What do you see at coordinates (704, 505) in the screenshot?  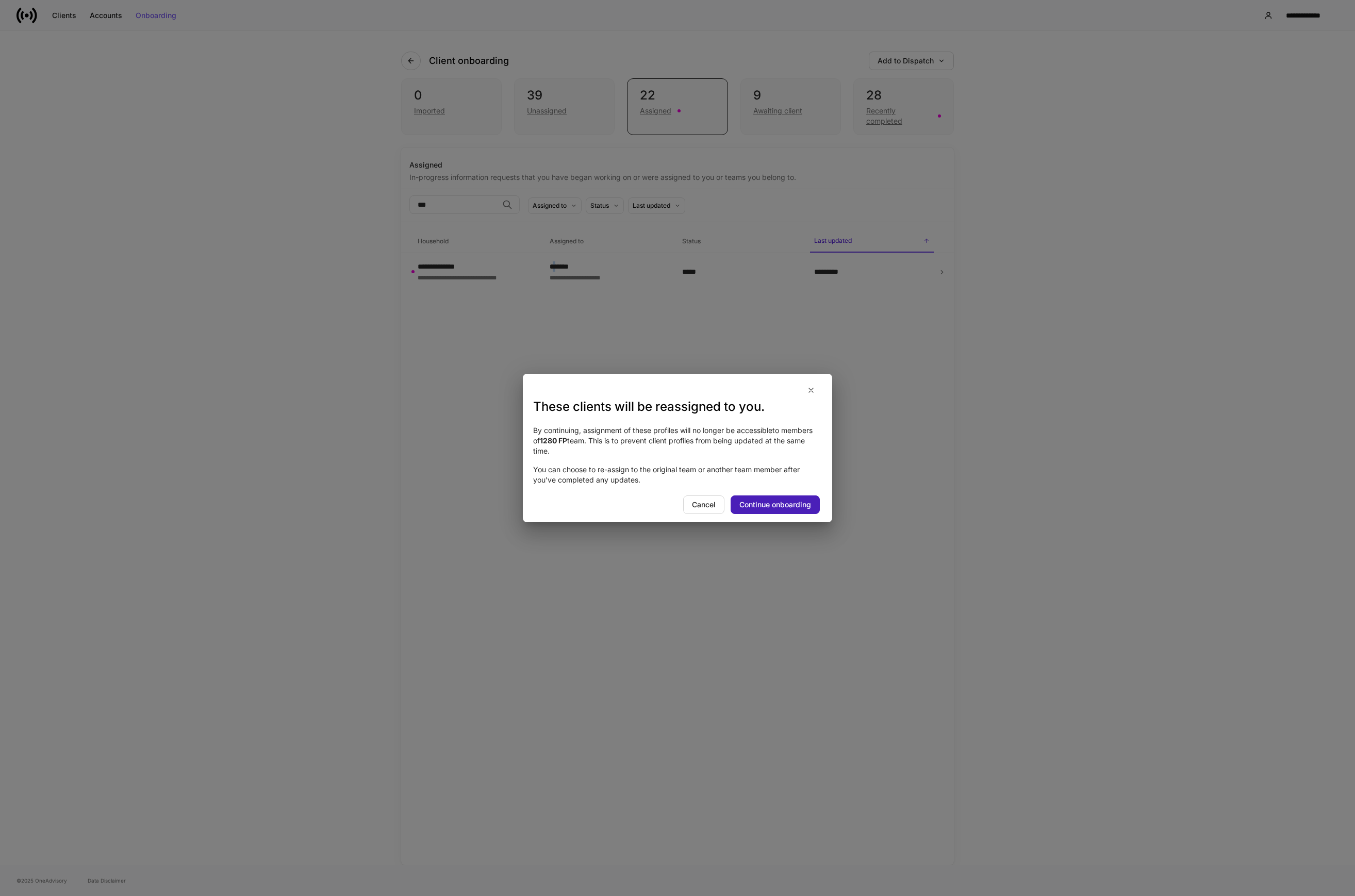 I see `div: Cancel` at bounding box center [704, 505].